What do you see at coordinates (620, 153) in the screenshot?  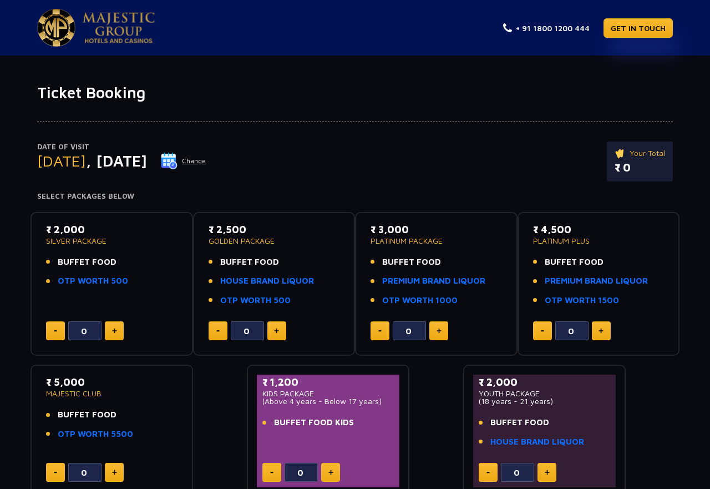 I see `img: ticket` at bounding box center [620, 153].